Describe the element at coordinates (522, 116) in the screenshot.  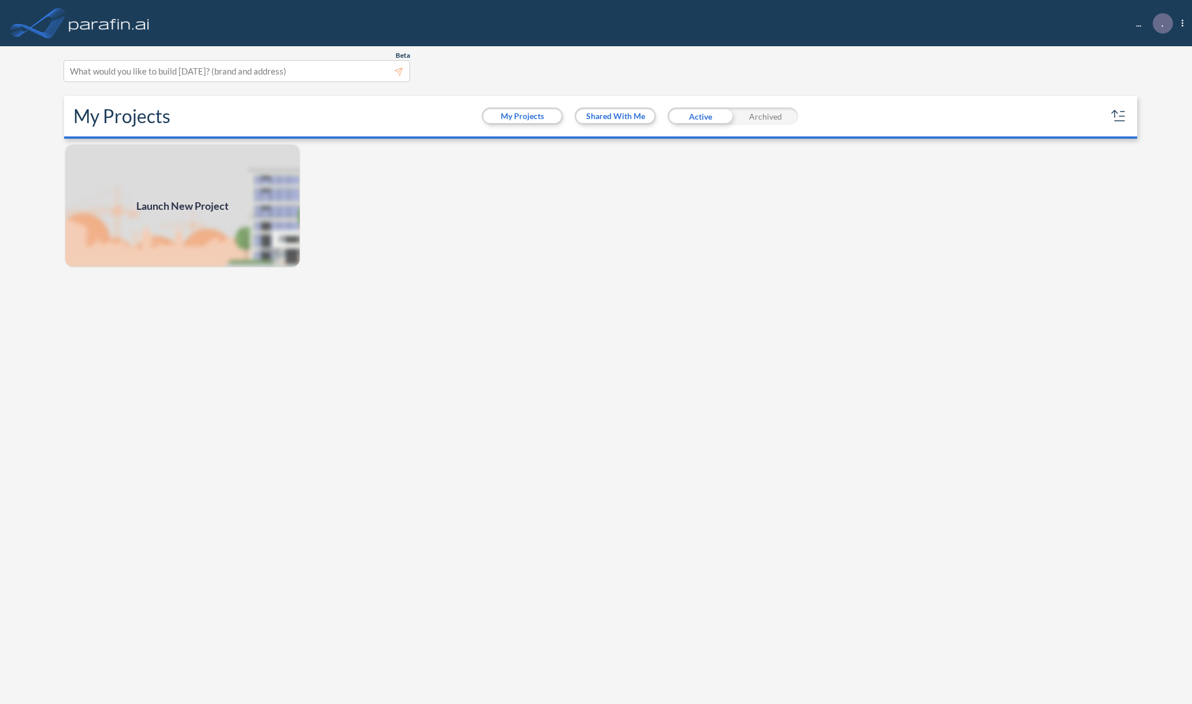
I see `button: My Projects` at that location.